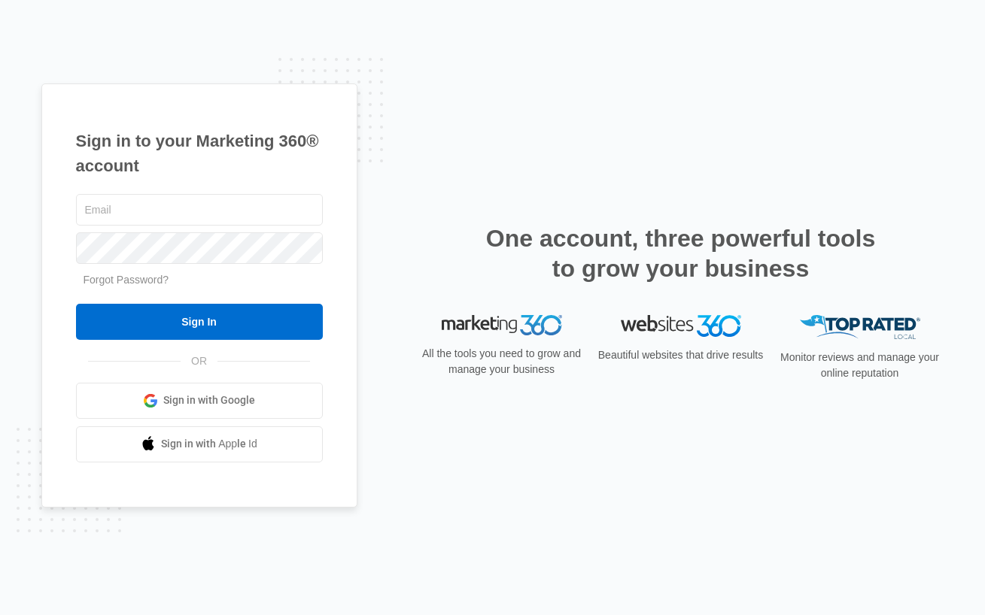 This screenshot has width=985, height=615. What do you see at coordinates (502, 326) in the screenshot?
I see `img: Marketing 360` at bounding box center [502, 326].